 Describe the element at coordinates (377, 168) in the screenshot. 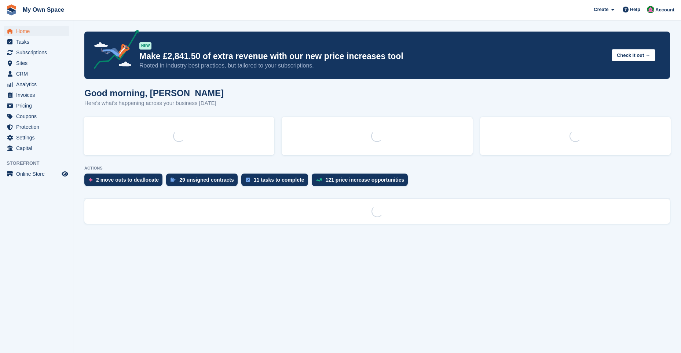

I see `p: ACTIONS` at that location.